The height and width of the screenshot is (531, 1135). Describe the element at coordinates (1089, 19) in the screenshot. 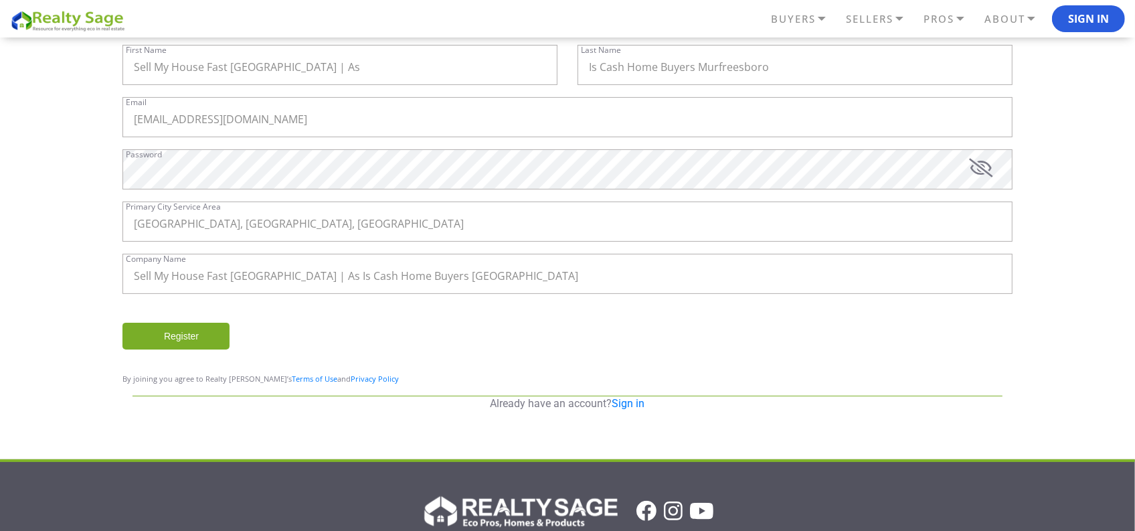

I see `button: Sign In` at that location.